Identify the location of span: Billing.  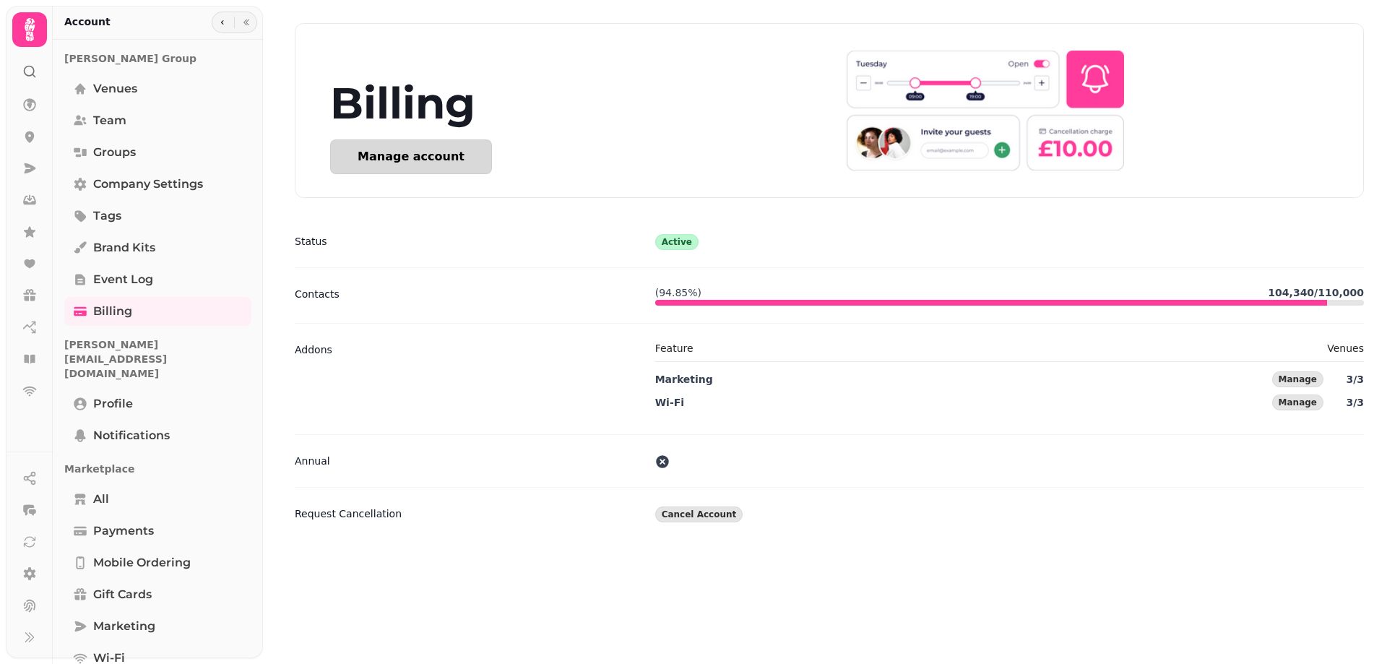
(113, 311).